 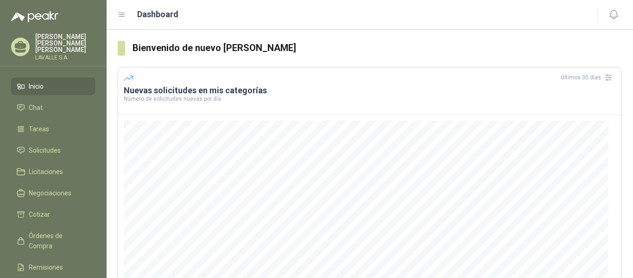 What do you see at coordinates (158, 14) in the screenshot?
I see `h1: Dashboard` at bounding box center [158, 14].